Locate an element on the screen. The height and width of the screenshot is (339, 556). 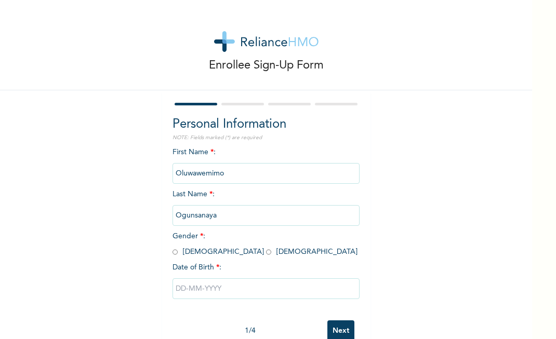
h2: Personal Information is located at coordinates (266, 125).